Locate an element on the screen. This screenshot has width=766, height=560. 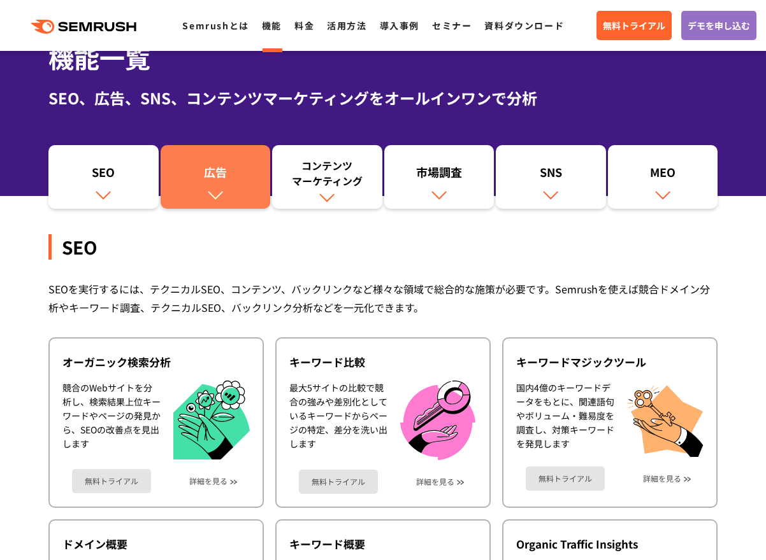
a: 料金 is located at coordinates (304, 25).